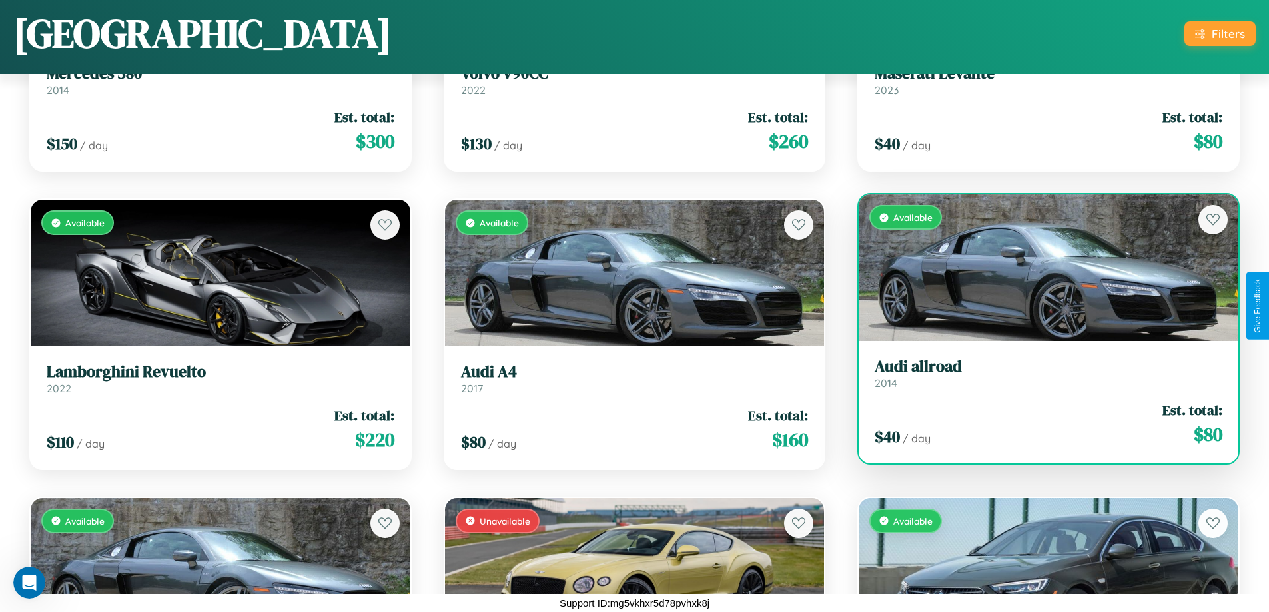 This screenshot has width=1269, height=612. Describe the element at coordinates (635, 372) in the screenshot. I see `h3: Audi A4` at that location.